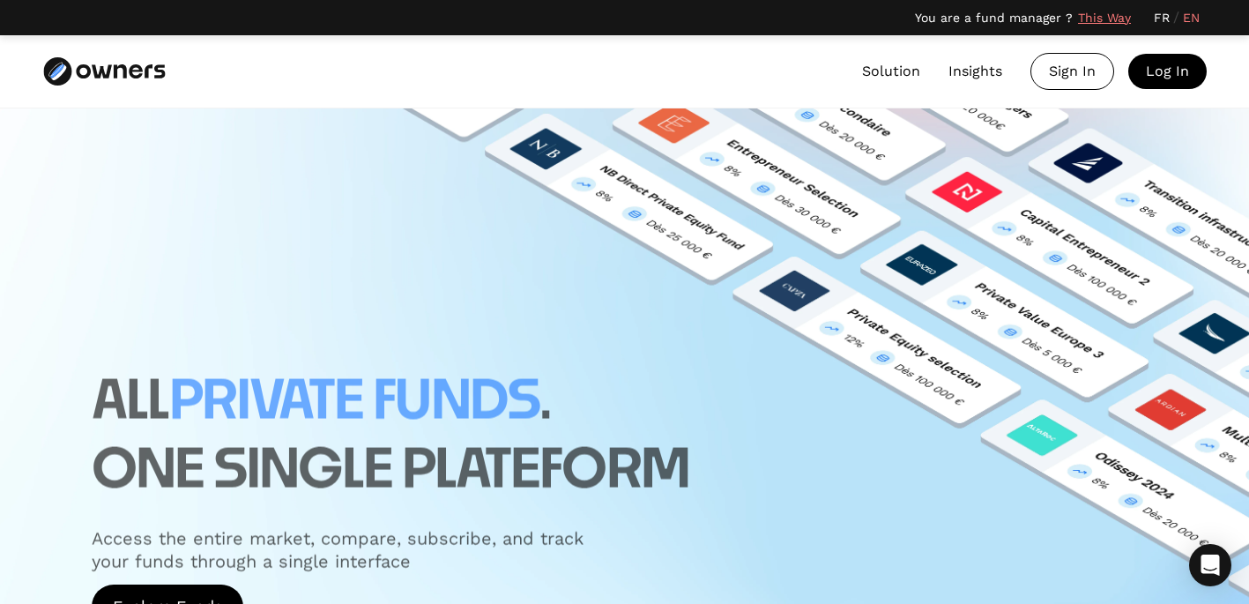 The height and width of the screenshot is (604, 1249). Describe the element at coordinates (1211, 565) in the screenshot. I see `div: Open Intercom Messenger` at that location.